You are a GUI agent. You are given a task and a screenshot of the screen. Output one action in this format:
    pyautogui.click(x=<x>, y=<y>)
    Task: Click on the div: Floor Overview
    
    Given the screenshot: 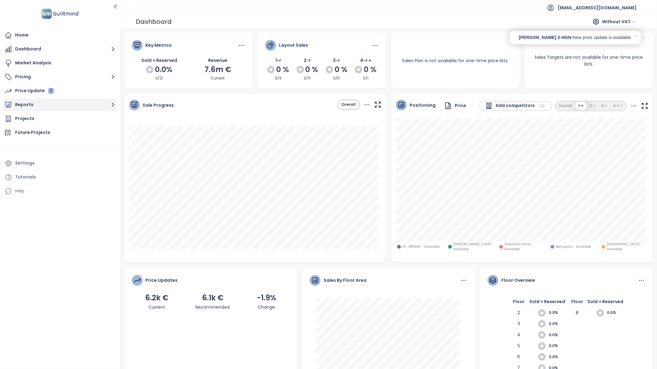 What is the action you would take?
    pyautogui.click(x=518, y=280)
    